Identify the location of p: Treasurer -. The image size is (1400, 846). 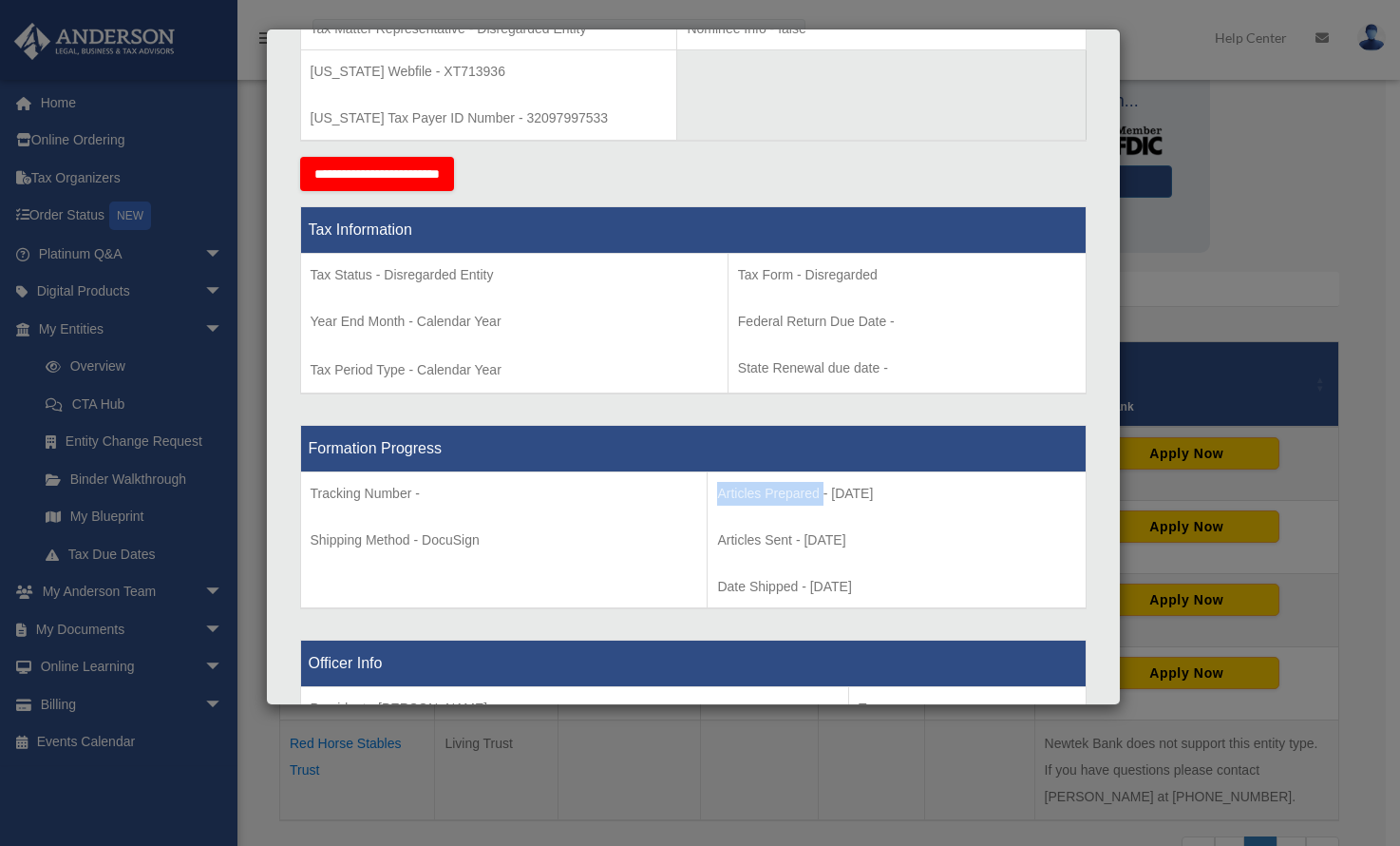
(967, 708).